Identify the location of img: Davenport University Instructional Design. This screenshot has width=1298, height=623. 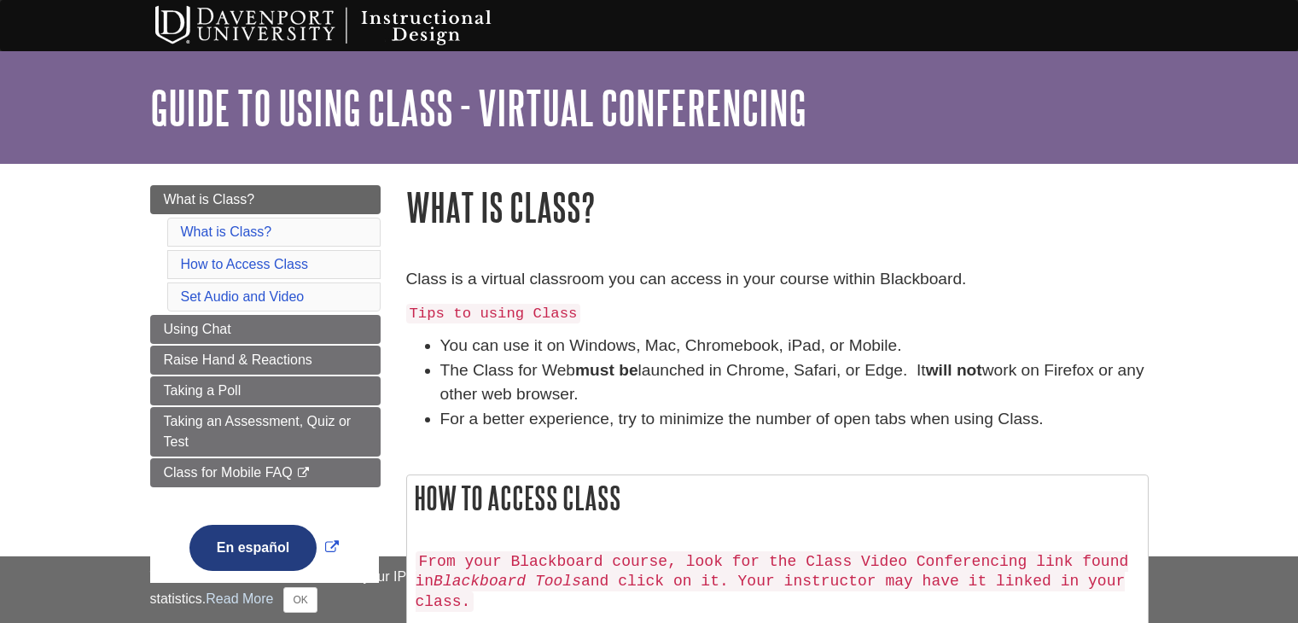
(347, 26).